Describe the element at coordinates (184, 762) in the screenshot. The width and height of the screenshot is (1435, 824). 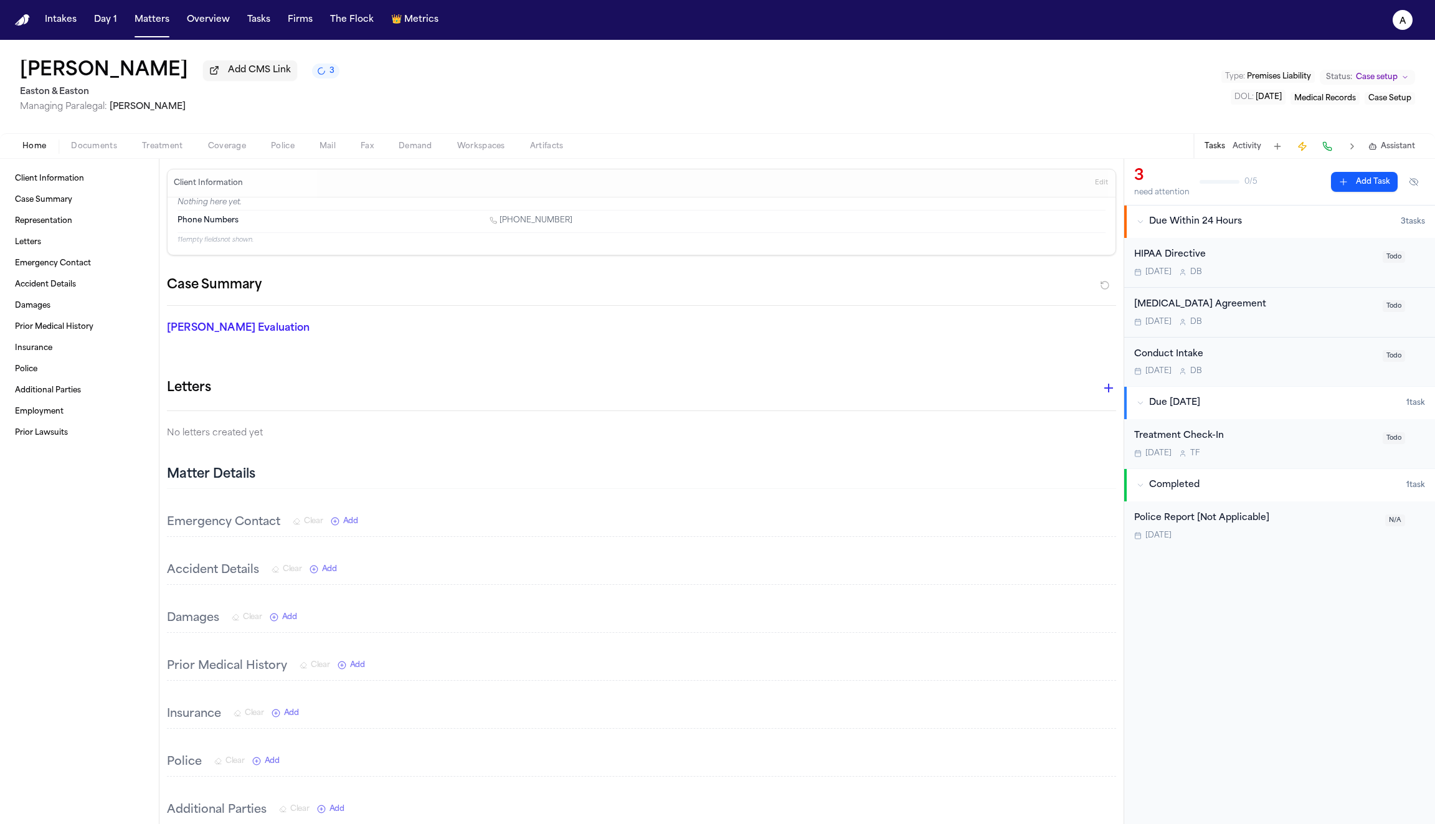
I see `h3: Police` at that location.